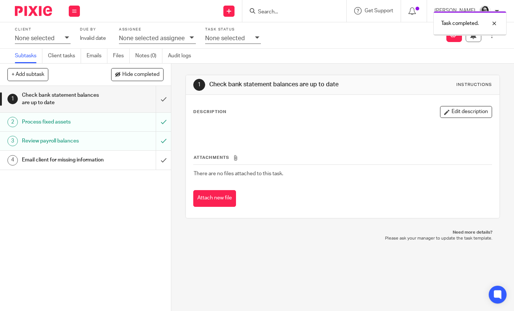  I want to click on span: Invalid date, so click(93, 38).